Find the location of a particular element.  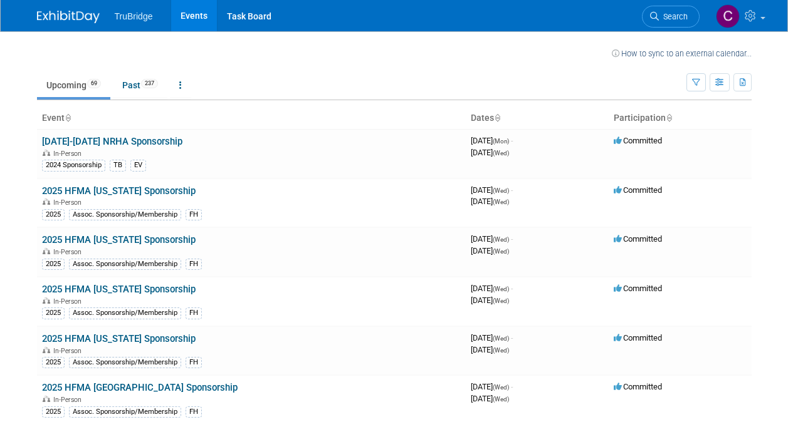

span: 69 is located at coordinates (94, 83).